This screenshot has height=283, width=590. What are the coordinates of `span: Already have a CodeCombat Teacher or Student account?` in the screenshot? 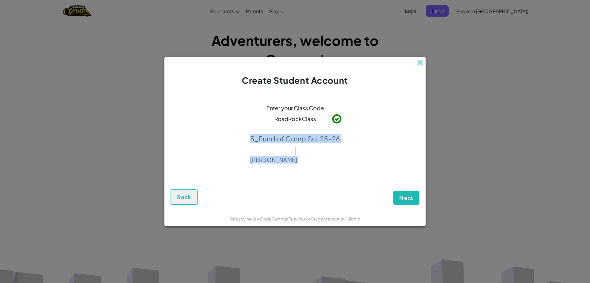 It's located at (289, 218).